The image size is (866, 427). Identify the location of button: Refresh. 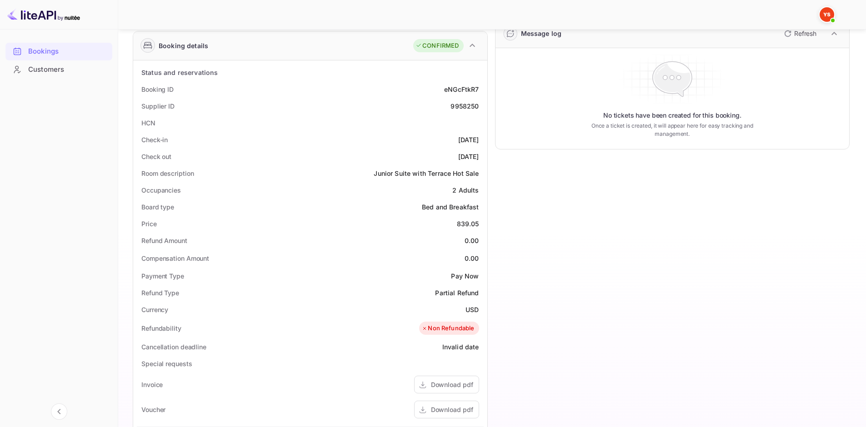
(799, 34).